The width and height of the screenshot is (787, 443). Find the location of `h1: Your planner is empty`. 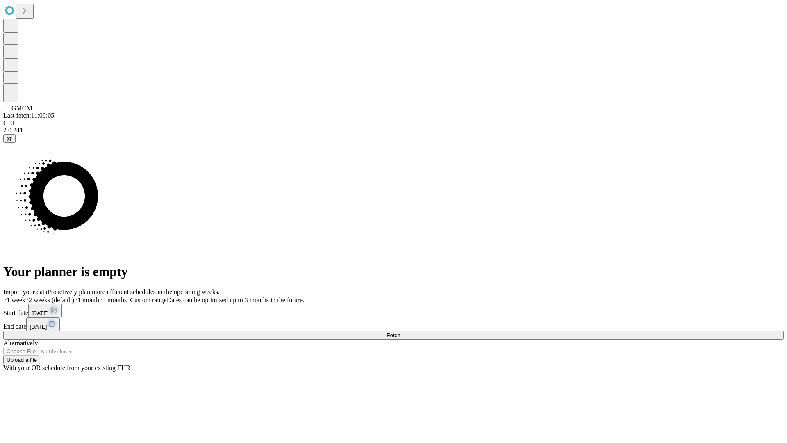

h1: Your planner is empty is located at coordinates (394, 271).